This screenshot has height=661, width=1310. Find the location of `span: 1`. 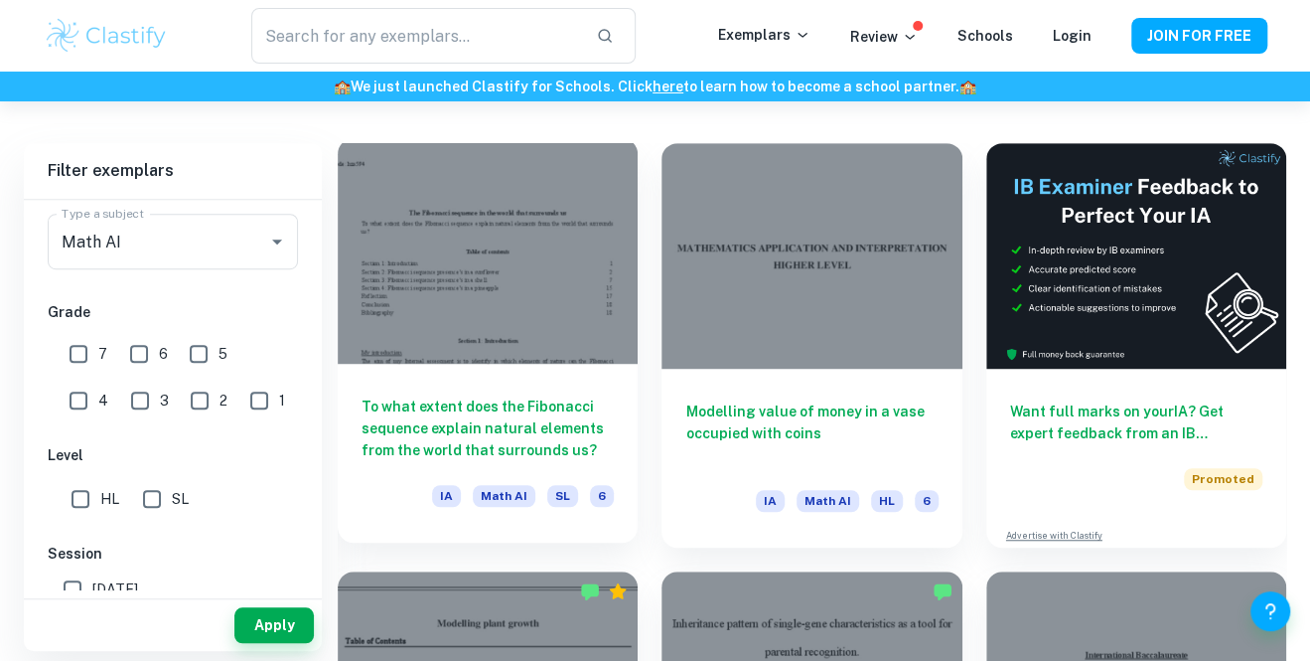

span: 1 is located at coordinates (282, 400).